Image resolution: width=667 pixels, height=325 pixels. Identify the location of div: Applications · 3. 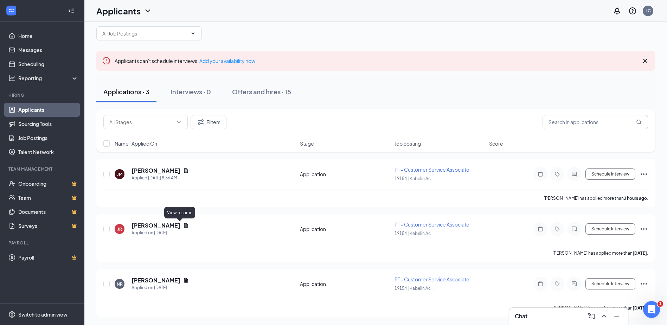
(126, 91).